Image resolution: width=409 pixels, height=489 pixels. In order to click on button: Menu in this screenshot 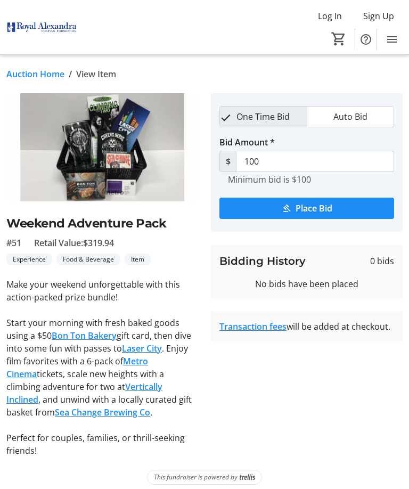, I will do `click(392, 39)`.